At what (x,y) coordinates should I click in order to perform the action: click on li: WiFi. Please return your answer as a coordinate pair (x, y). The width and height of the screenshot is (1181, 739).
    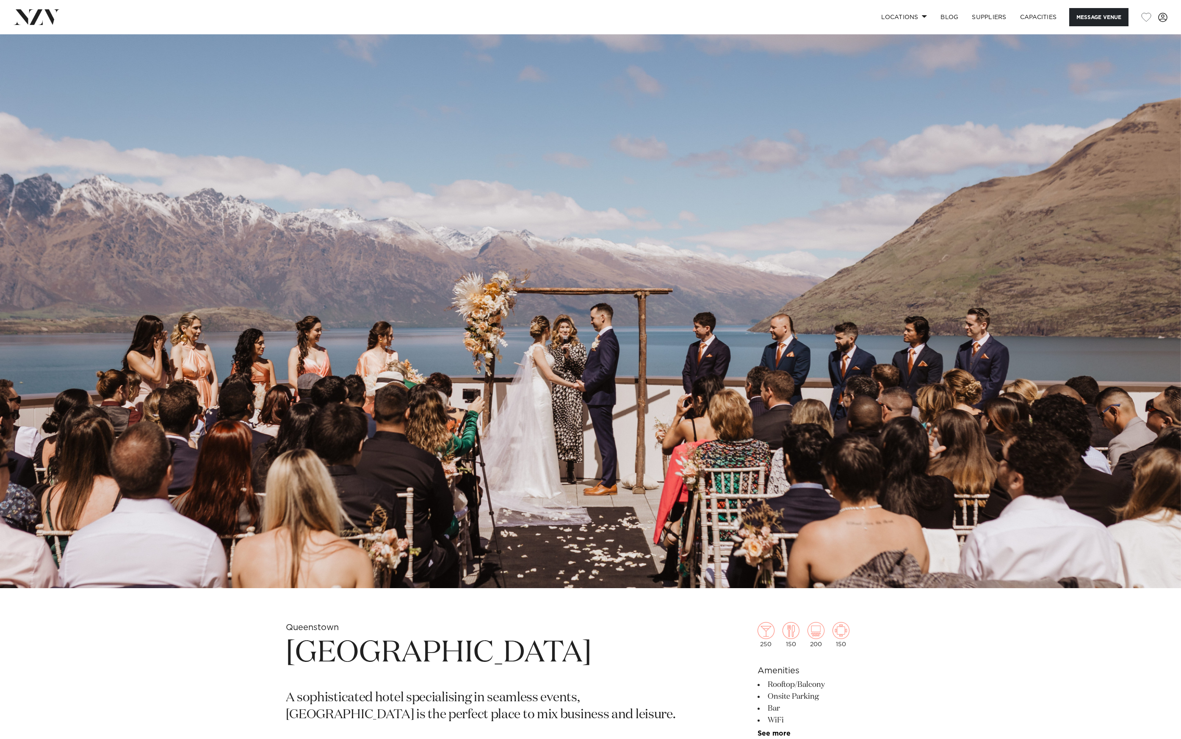
    Looking at the image, I should click on (827, 720).